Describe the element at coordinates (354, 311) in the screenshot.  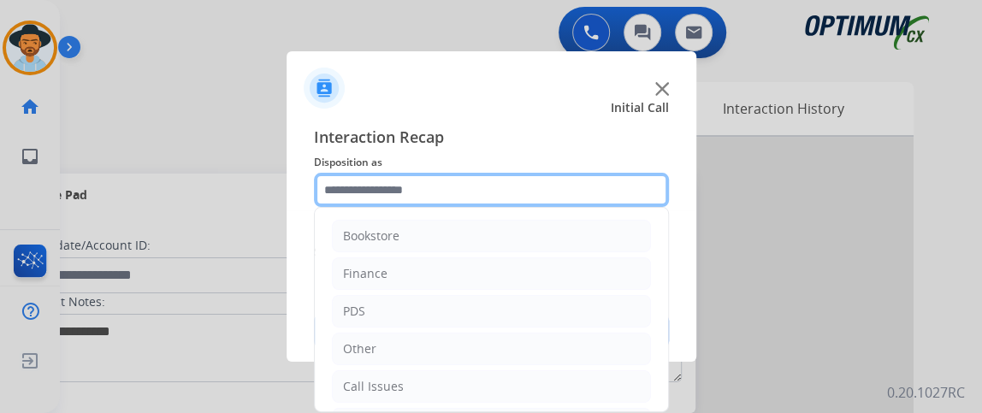
I see `div: PDS` at that location.